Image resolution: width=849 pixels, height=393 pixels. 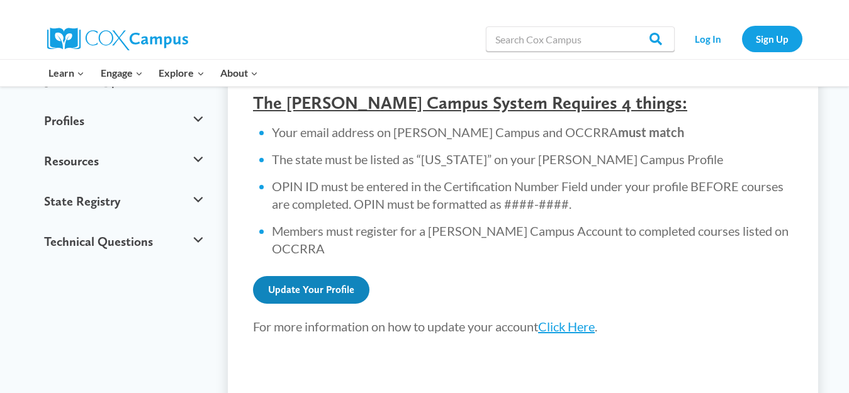 I want to click on nav: Secondary Navigation, so click(x=741, y=38).